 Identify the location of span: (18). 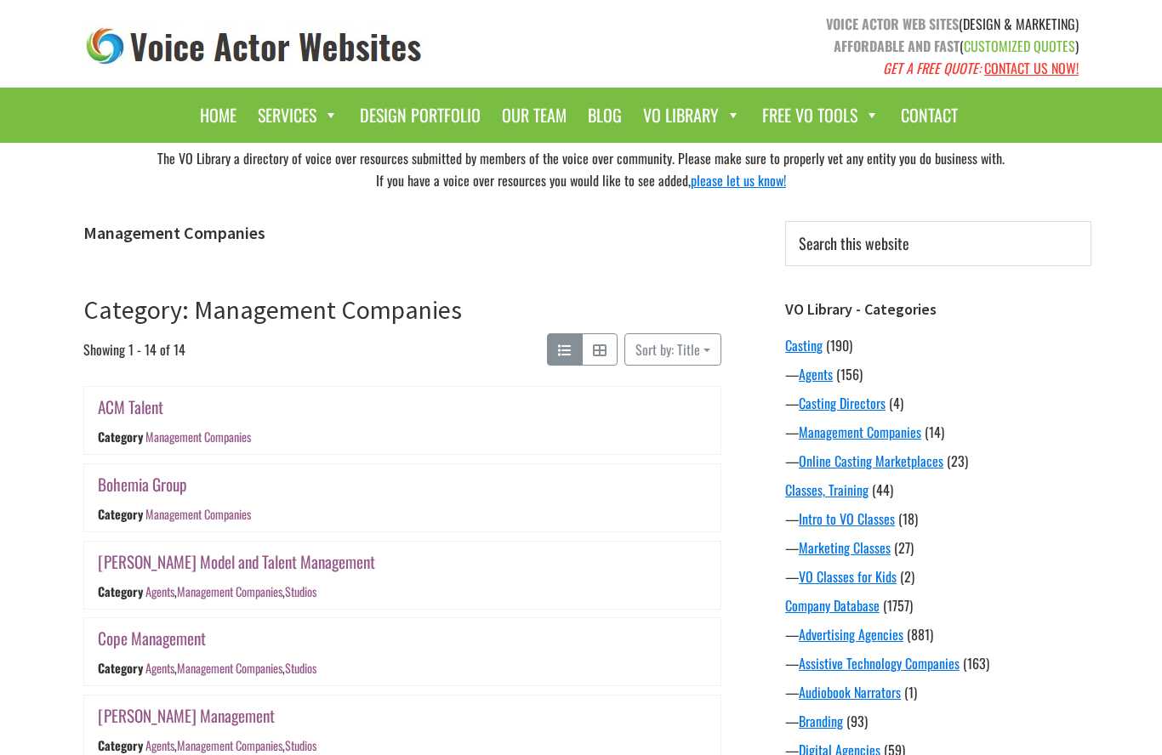
(907, 519).